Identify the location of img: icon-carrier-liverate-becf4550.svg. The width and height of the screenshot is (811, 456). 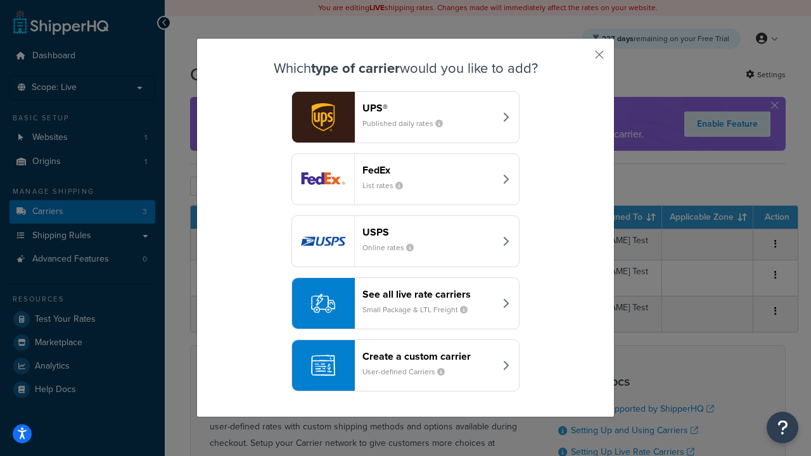
(323, 304).